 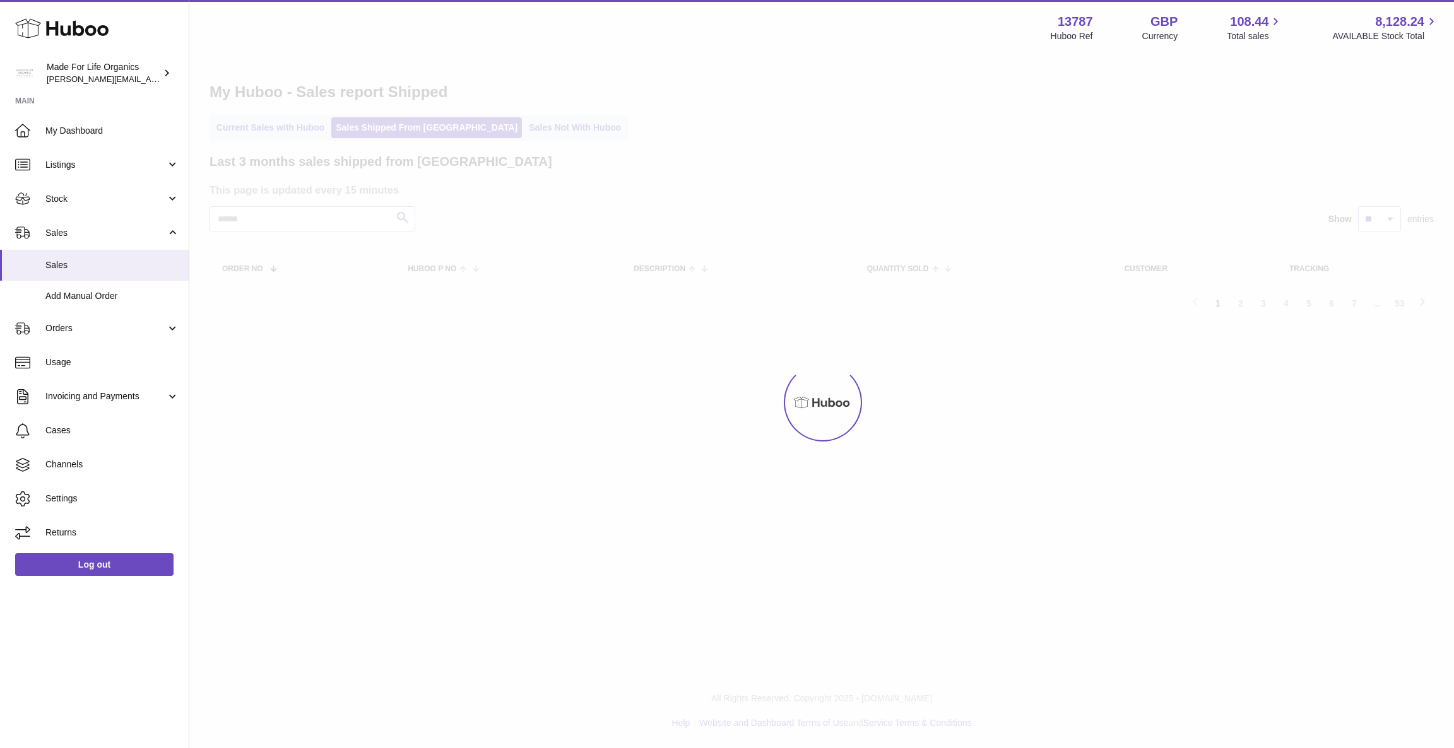 What do you see at coordinates (105, 396) in the screenshot?
I see `span: Invoicing and Payments` at bounding box center [105, 396].